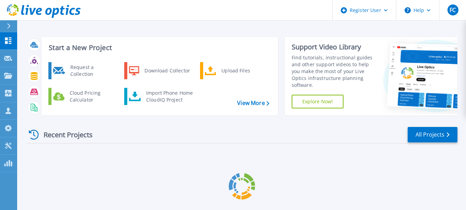 The width and height of the screenshot is (466, 210). Describe the element at coordinates (92, 71) in the screenshot. I see `div: Request a Collection` at that location.